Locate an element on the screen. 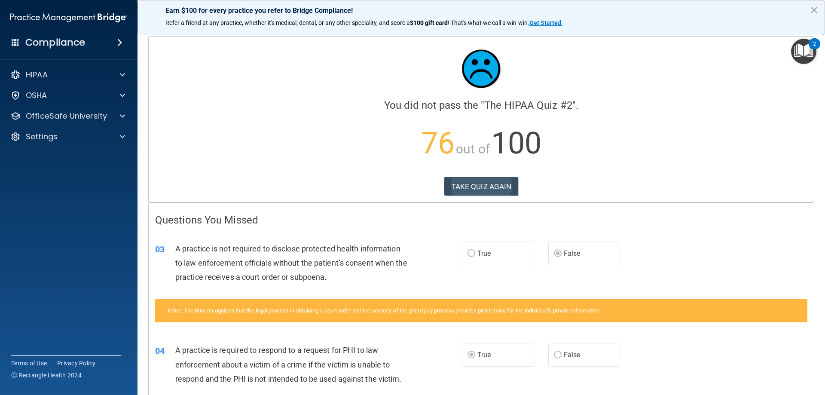 This screenshot has width=825, height=395. span: 04 is located at coordinates (160, 350).